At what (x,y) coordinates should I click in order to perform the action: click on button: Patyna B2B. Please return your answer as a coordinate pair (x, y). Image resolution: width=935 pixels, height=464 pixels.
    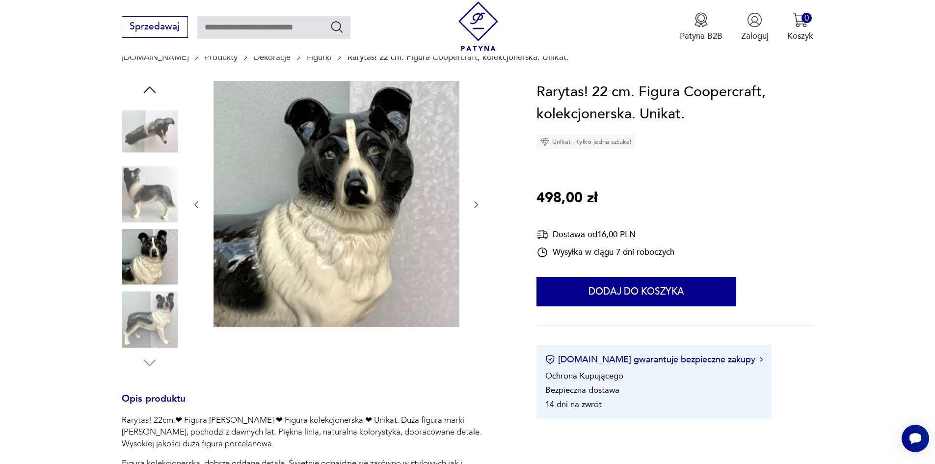
    Looking at the image, I should click on (701, 27).